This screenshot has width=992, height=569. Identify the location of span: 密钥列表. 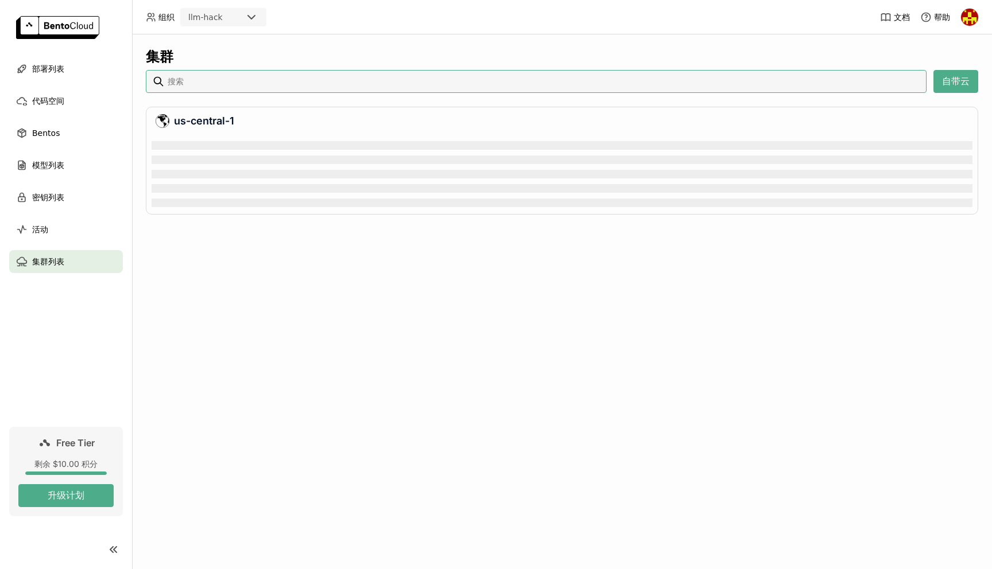
(48, 197).